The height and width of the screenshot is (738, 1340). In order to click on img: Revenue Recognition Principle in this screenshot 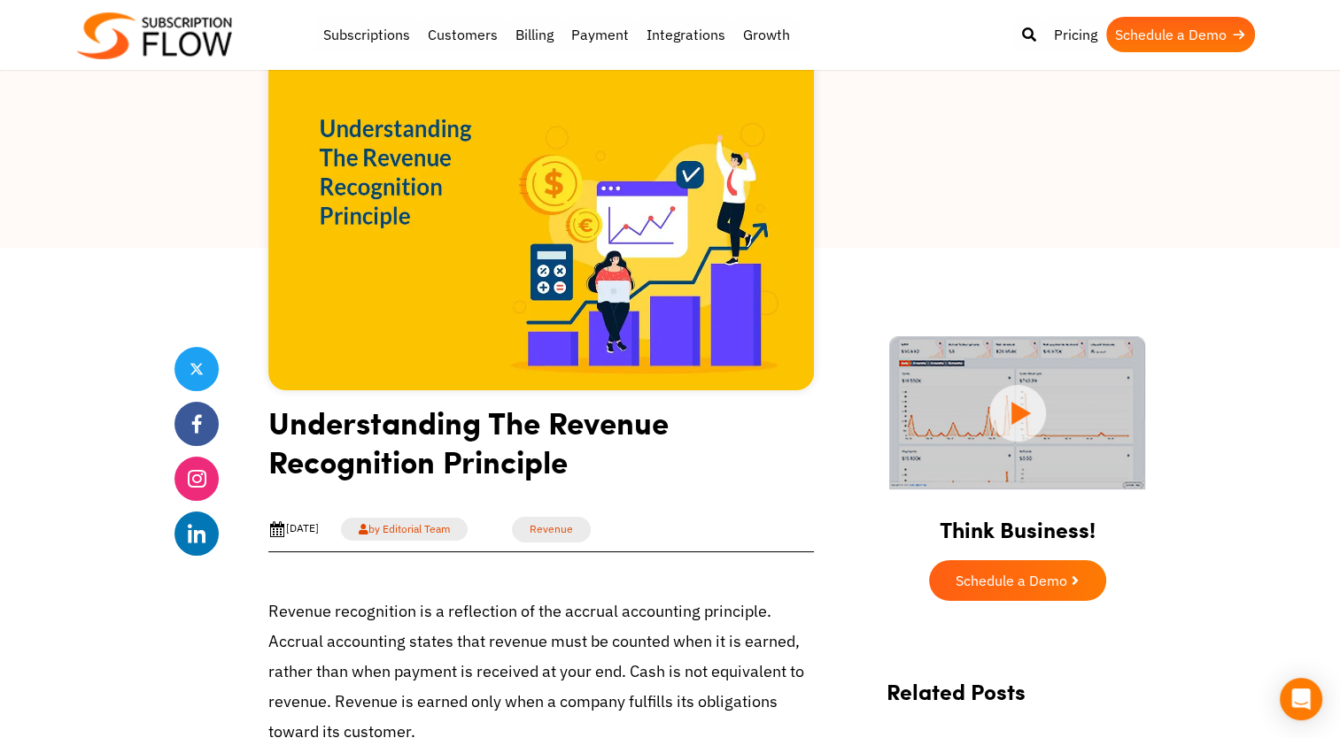, I will do `click(541, 208)`.